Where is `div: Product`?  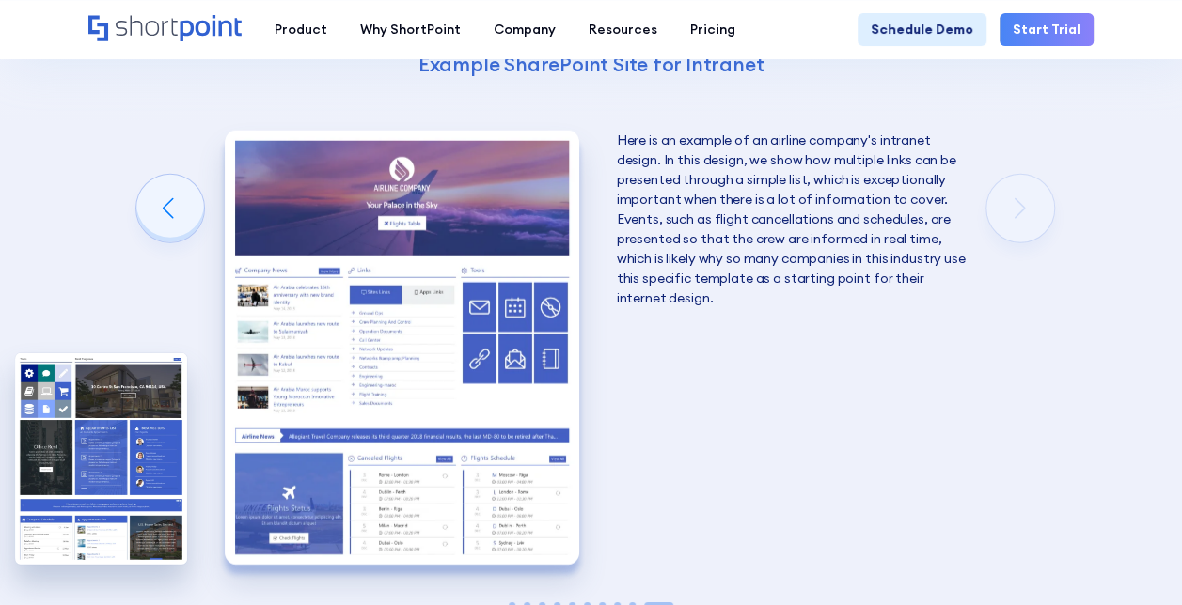
div: Product is located at coordinates (301, 29).